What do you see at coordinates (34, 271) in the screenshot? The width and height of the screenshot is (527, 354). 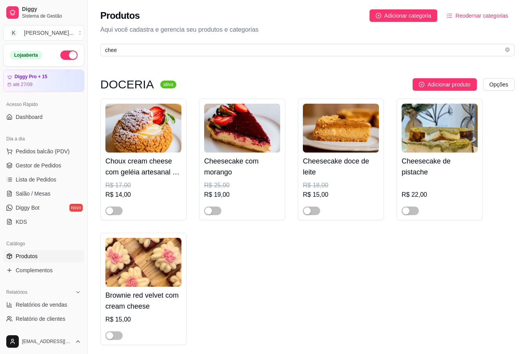 I see `span: Complementos` at bounding box center [34, 271].